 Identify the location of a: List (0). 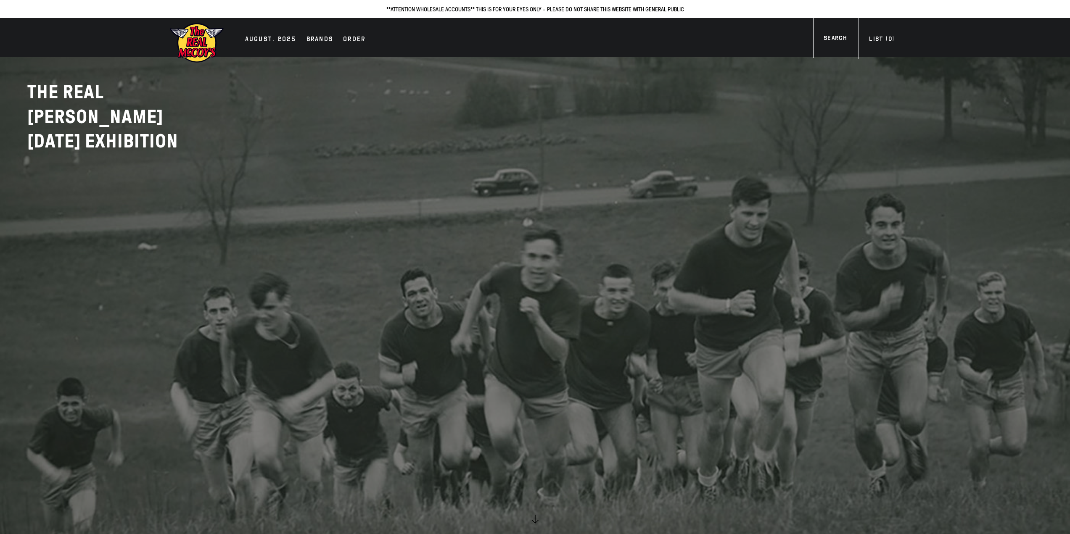
(881, 40).